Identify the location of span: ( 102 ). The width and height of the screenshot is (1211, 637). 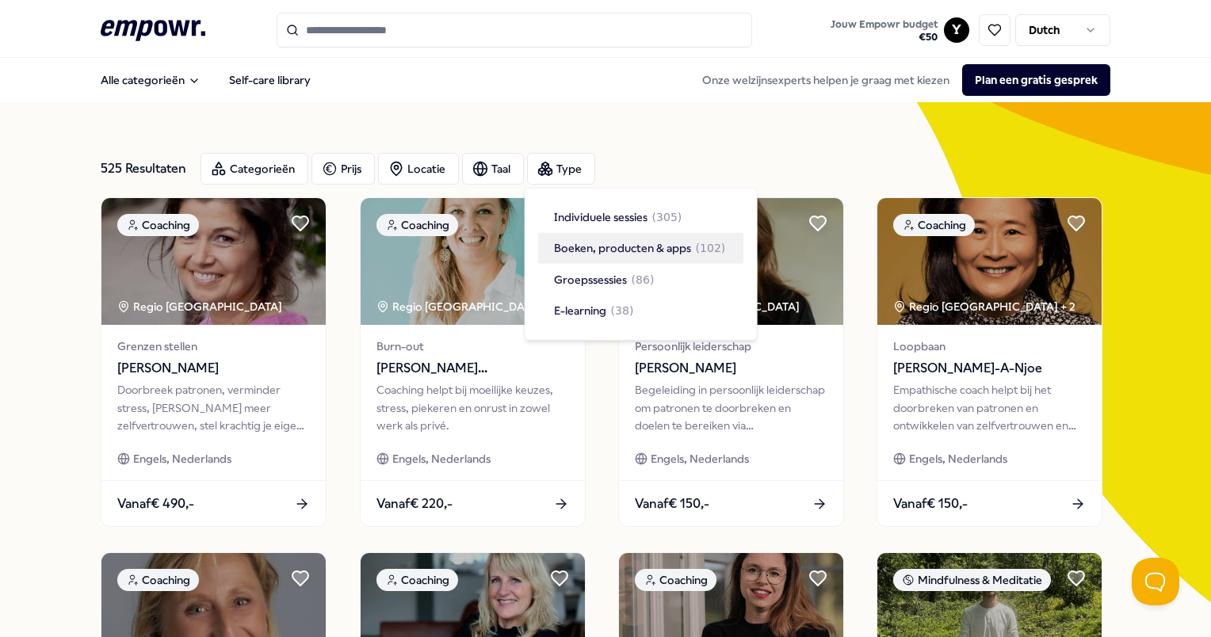
(711, 248).